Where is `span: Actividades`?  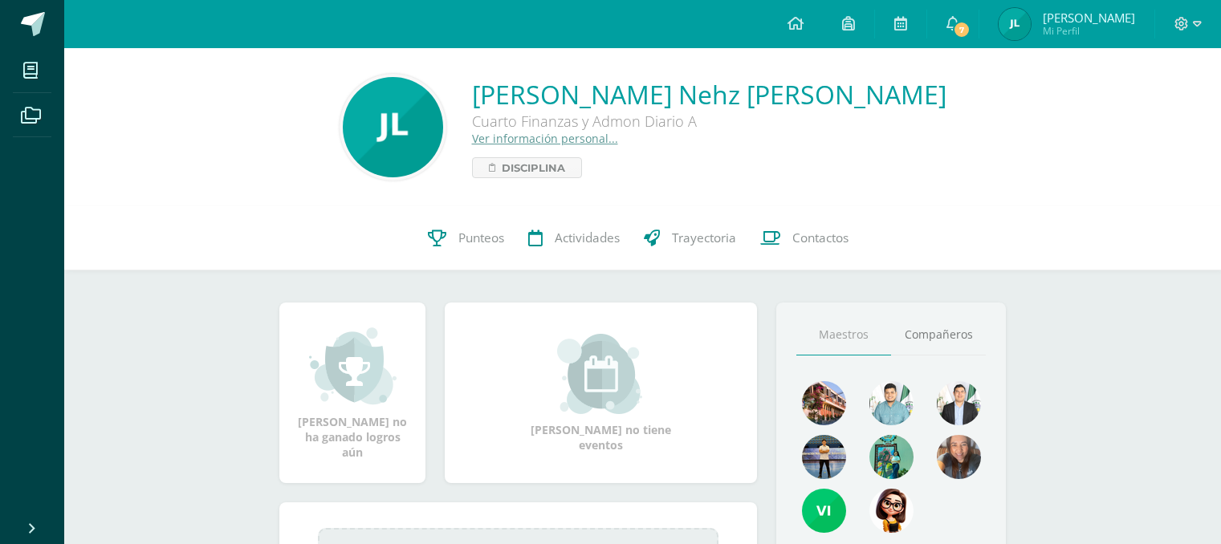
span: Actividades is located at coordinates (587, 238).